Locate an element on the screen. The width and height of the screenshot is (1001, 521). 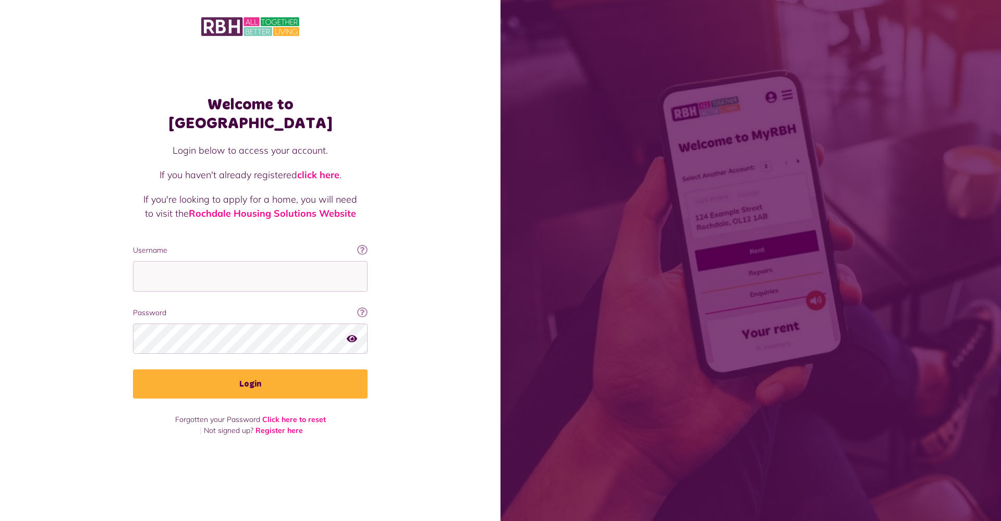
p: If you're looking to apply for a home, you will need to visit the is located at coordinates (250, 206).